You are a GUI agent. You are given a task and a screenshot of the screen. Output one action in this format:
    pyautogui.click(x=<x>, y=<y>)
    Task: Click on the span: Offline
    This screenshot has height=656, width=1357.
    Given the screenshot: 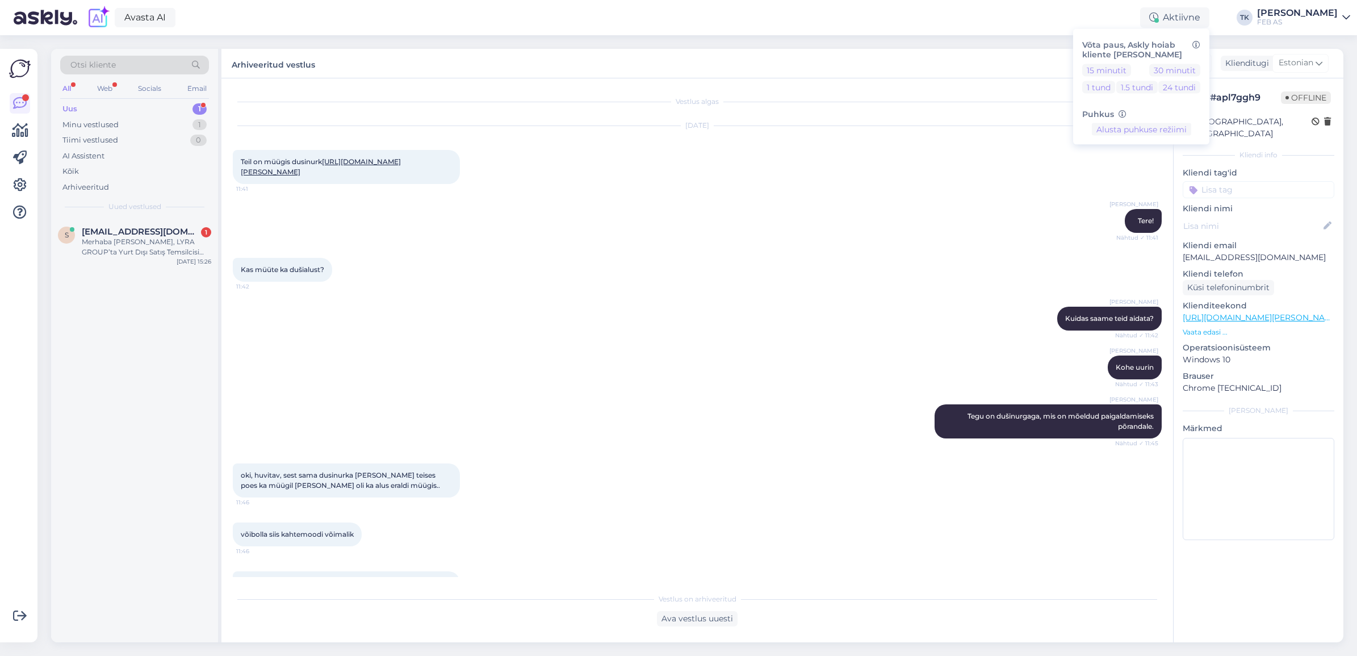 What is the action you would take?
    pyautogui.click(x=1306, y=98)
    